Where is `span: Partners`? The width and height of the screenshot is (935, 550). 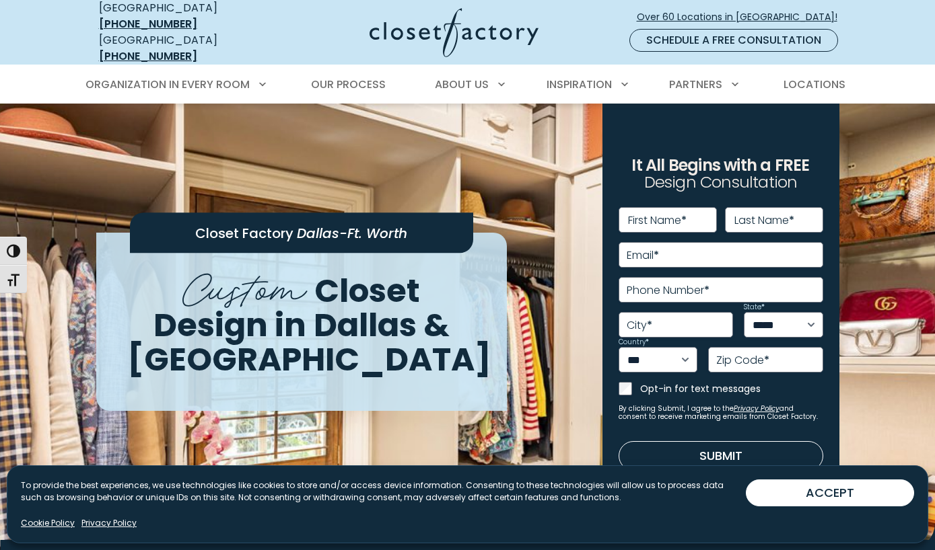 span: Partners is located at coordinates (695, 84).